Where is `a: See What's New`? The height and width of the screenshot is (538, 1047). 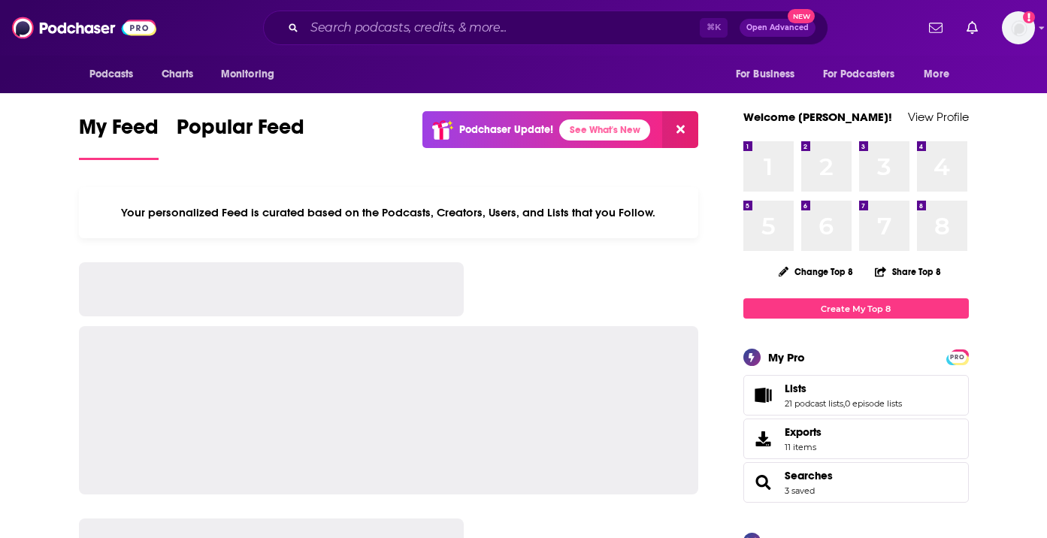 a: See What's New is located at coordinates (604, 130).